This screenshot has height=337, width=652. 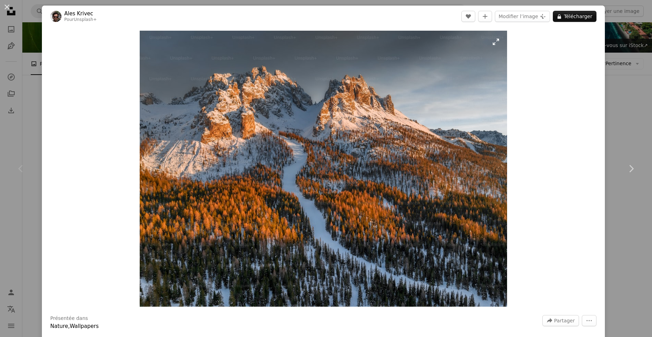 I want to click on div: Pour, so click(x=80, y=20).